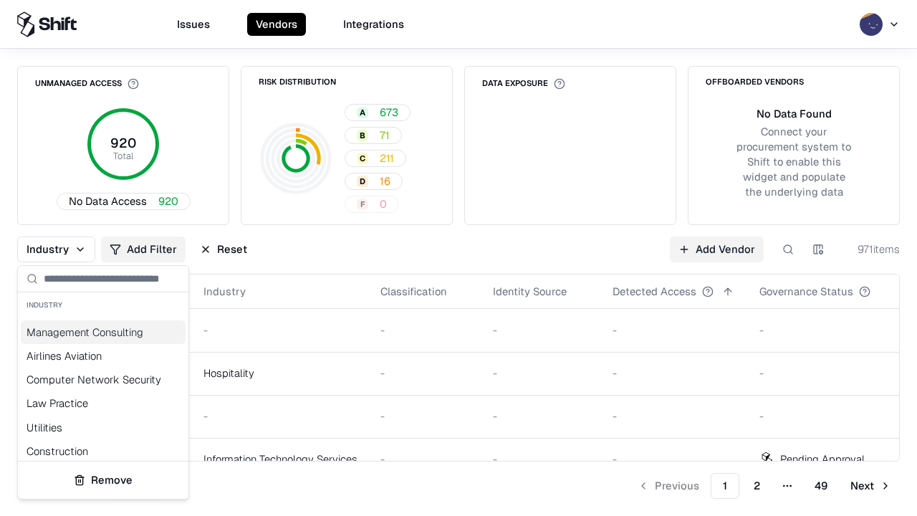 The width and height of the screenshot is (917, 516). What do you see at coordinates (103, 332) in the screenshot?
I see `div: Management Consulting` at bounding box center [103, 332].